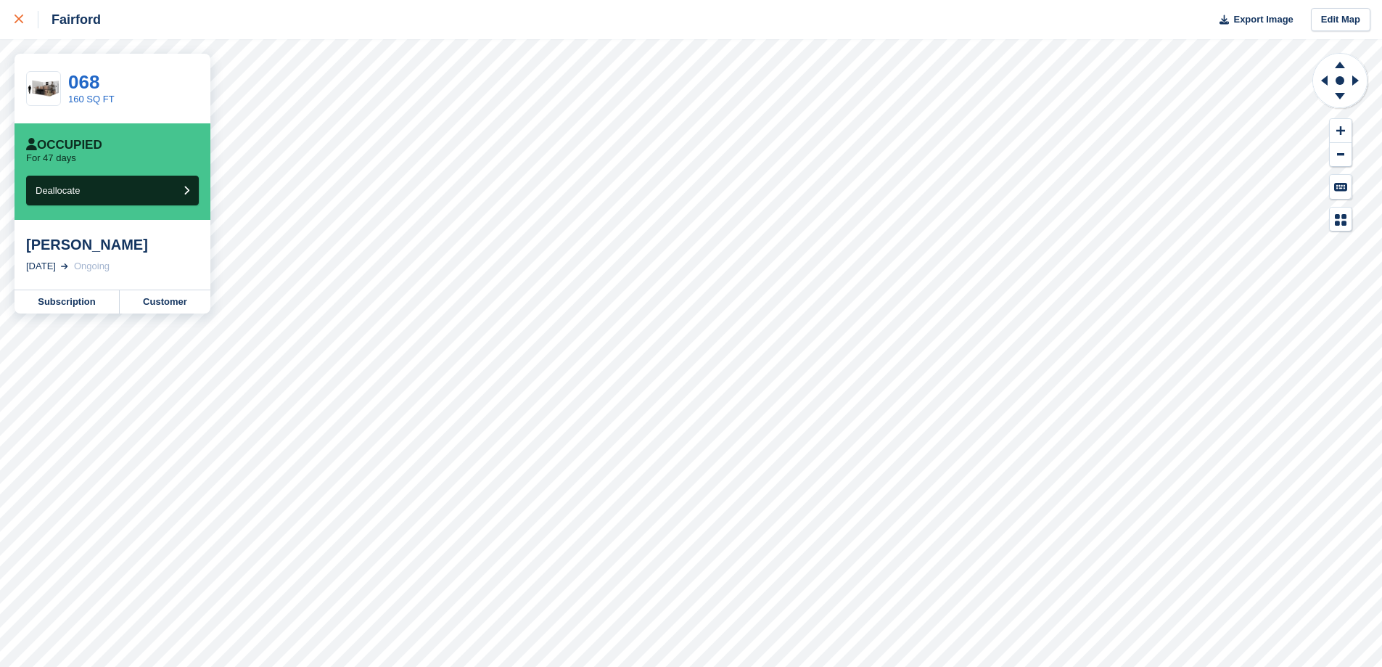  Describe the element at coordinates (1341, 219) in the screenshot. I see `button: Map Legend` at that location.